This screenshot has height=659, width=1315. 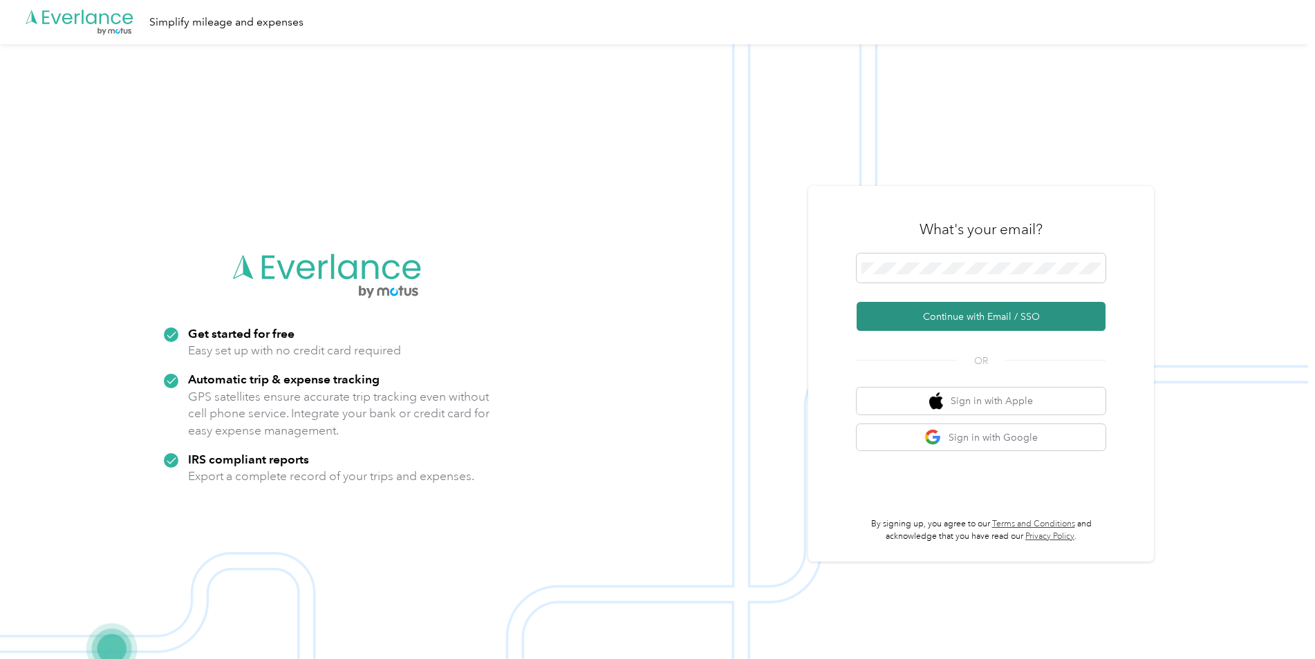 I want to click on a: Privacy Policy, so click(x=1049, y=536).